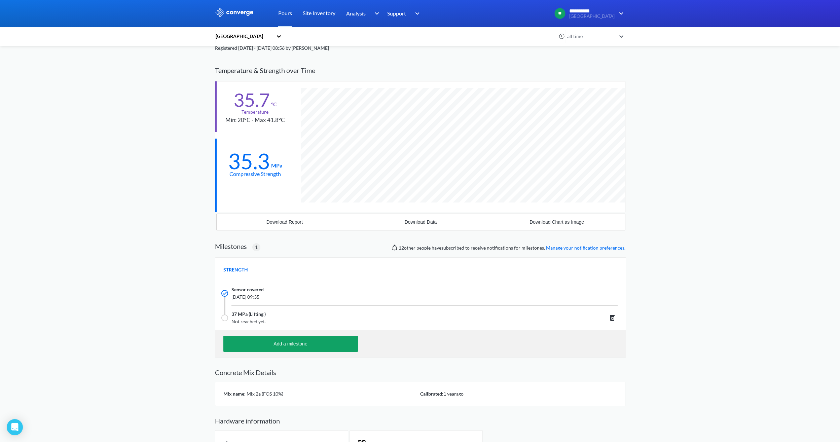  What do you see at coordinates (252, 100) in the screenshot?
I see `div: 35.7` at bounding box center [252, 100].